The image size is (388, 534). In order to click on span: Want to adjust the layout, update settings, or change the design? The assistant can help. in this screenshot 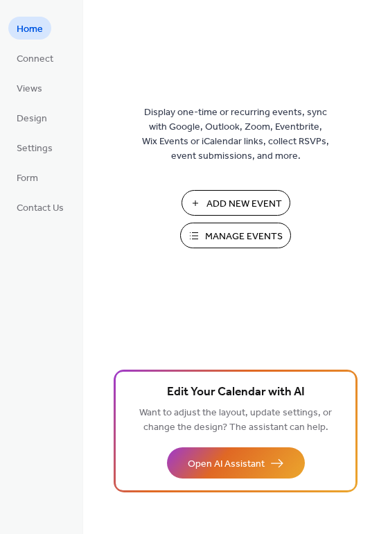, I will do `click(236, 420)`.